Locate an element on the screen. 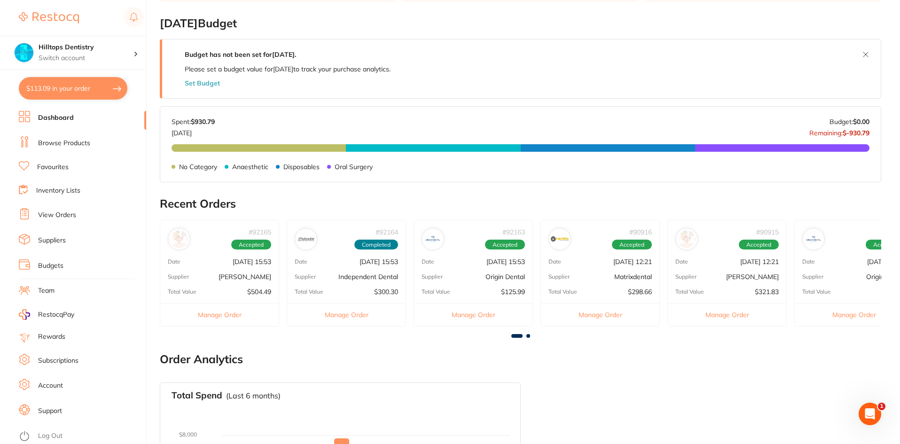  a: Suppliers is located at coordinates (52, 241).